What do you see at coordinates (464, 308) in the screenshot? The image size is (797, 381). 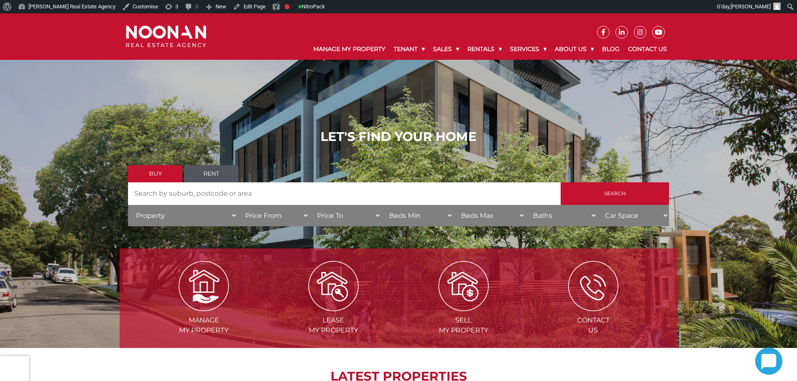 I see `a: Sellmy Property` at bounding box center [464, 308].